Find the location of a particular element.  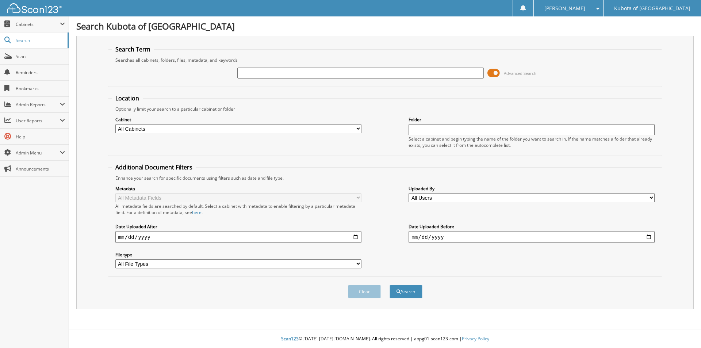

div: Enhance your search for specific documents using filters such as date and file type. is located at coordinates (385, 178).